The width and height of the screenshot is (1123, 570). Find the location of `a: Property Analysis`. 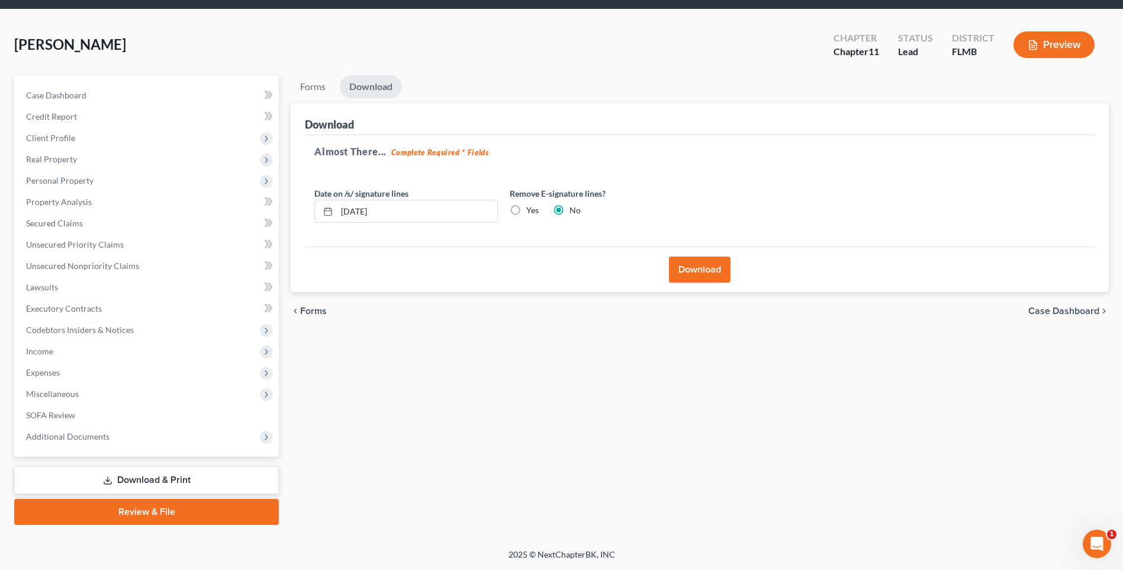

a: Property Analysis is located at coordinates (147, 202).